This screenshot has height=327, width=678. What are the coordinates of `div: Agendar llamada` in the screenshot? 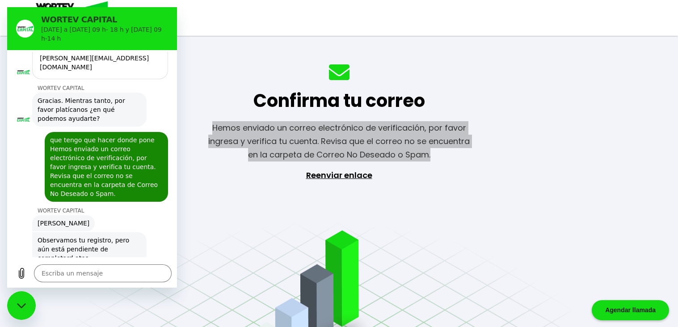 It's located at (630, 310).